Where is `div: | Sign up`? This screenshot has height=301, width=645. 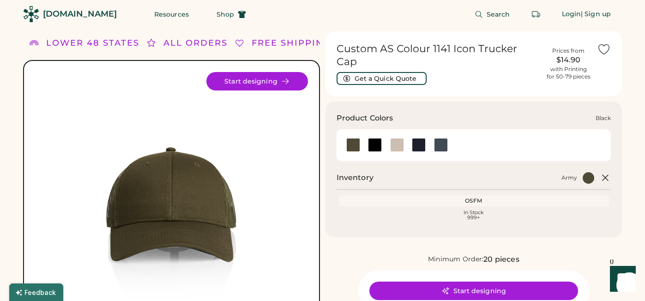 div: | Sign up is located at coordinates (596, 14).